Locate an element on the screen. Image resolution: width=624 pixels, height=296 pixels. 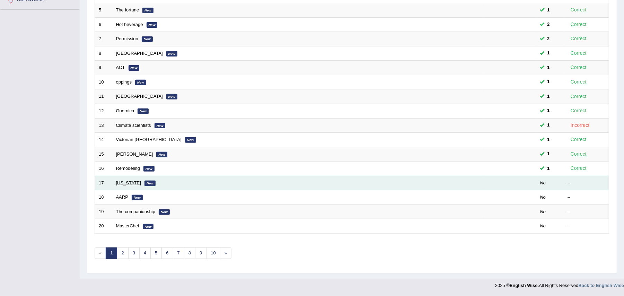
a: Climate scientists is located at coordinates (133, 125).